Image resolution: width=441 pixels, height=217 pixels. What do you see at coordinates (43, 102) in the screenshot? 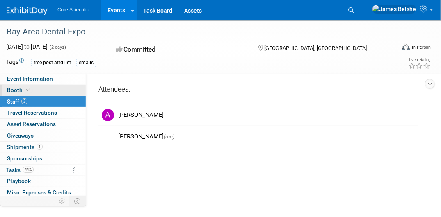
I see `a: Staff2` at bounding box center [43, 102].